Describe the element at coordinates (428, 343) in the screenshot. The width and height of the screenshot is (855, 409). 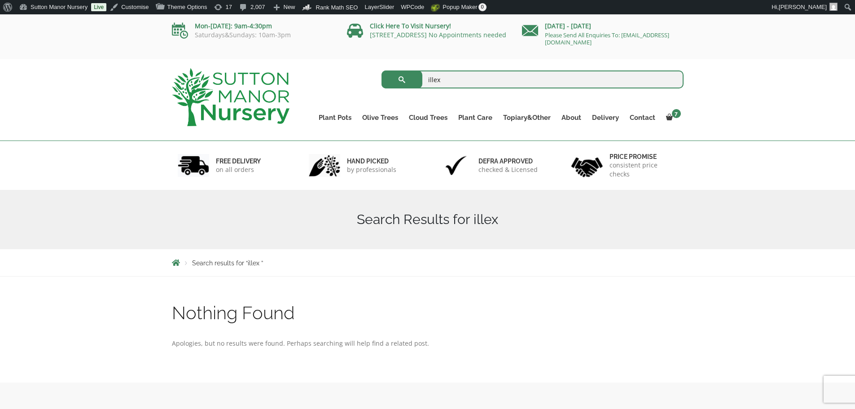
I see `p: Apologies, but no results were found. Perhaps searching will help find a related post.` at that location.